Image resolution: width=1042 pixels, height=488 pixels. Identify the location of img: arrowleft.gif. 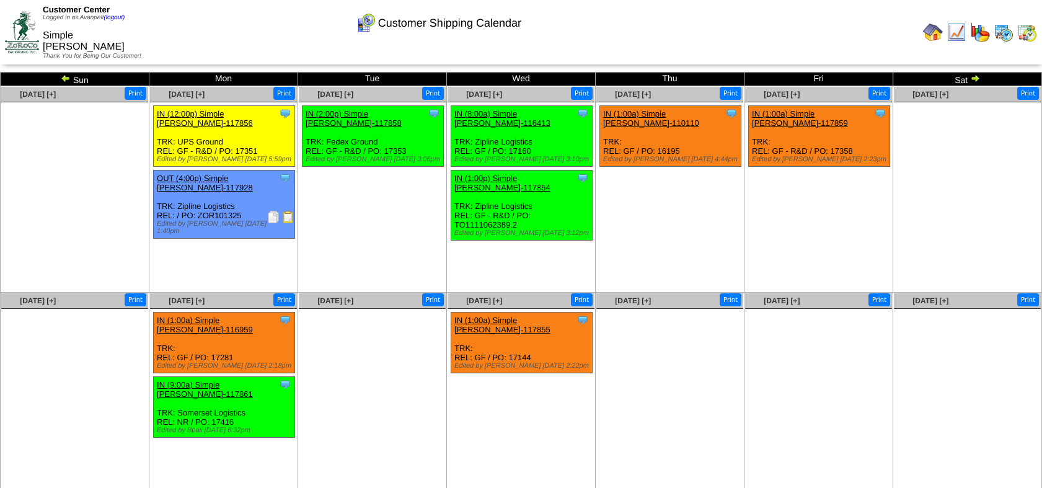
(66, 78).